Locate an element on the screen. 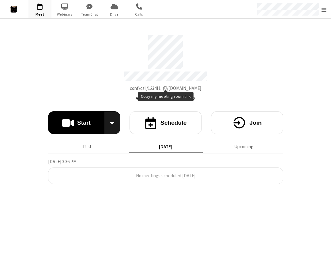 This screenshot has width=331, height=261. button: Upcoming is located at coordinates (244, 147).